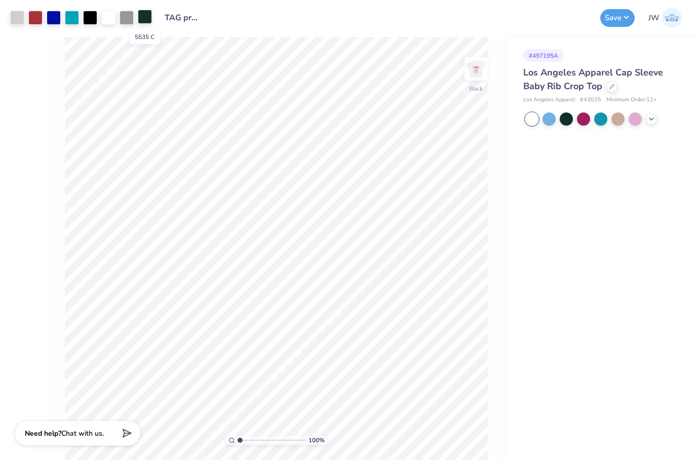  I want to click on div: # 497195A, so click(544, 55).